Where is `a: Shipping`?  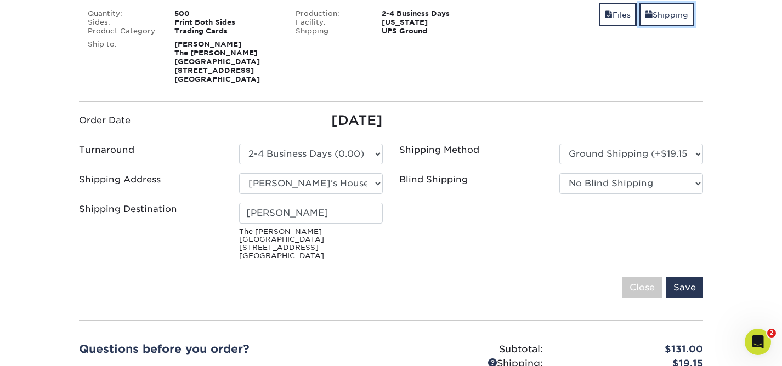
a: Shipping is located at coordinates (667, 14).